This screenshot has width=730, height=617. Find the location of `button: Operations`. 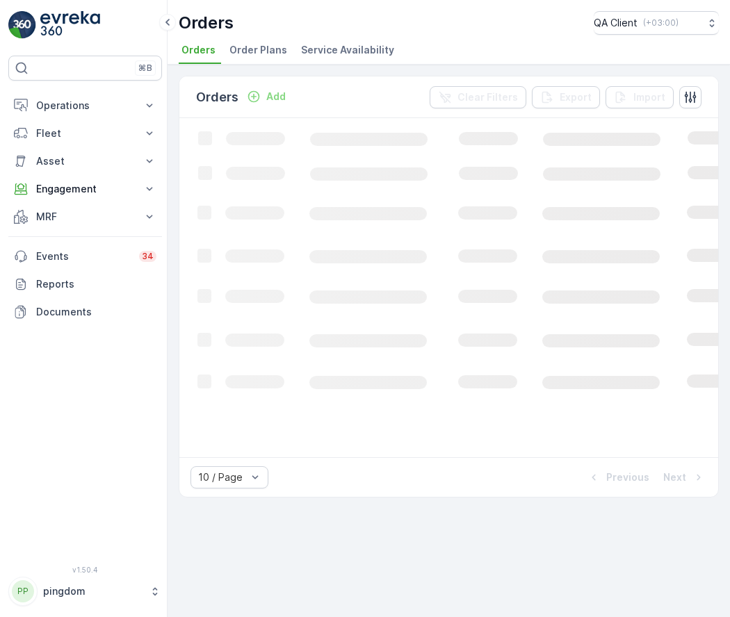

button: Operations is located at coordinates (85, 106).